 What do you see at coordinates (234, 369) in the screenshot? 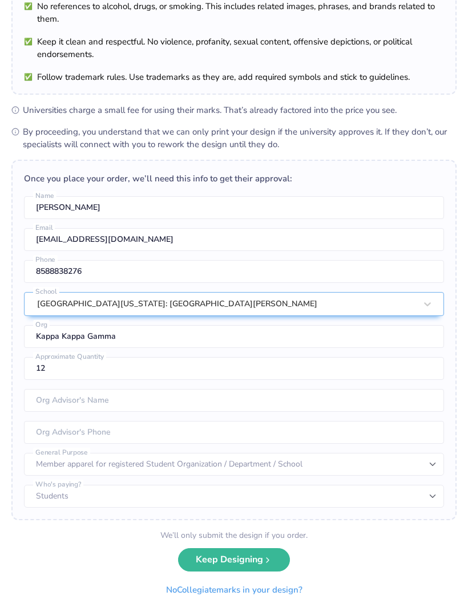
I see `input: Approximate Quantity` at bounding box center [234, 369].